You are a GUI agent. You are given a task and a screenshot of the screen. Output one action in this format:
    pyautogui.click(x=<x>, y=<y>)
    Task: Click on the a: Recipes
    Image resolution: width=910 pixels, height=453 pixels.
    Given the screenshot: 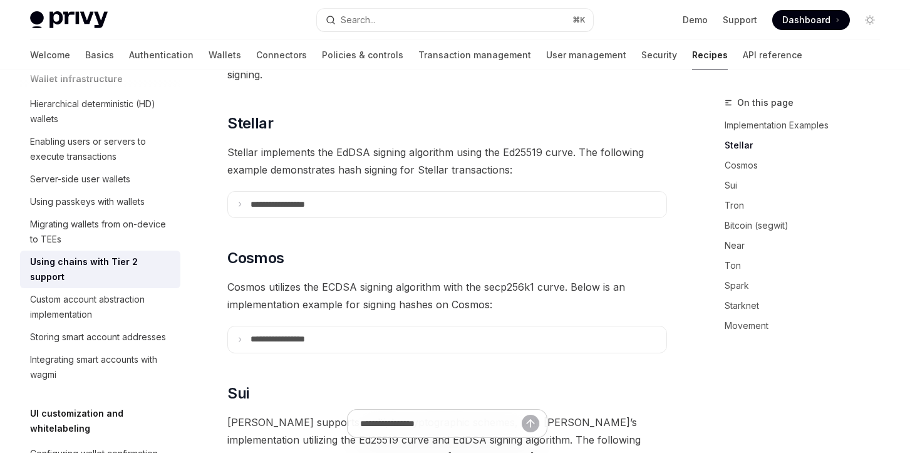 What is the action you would take?
    pyautogui.click(x=710, y=55)
    